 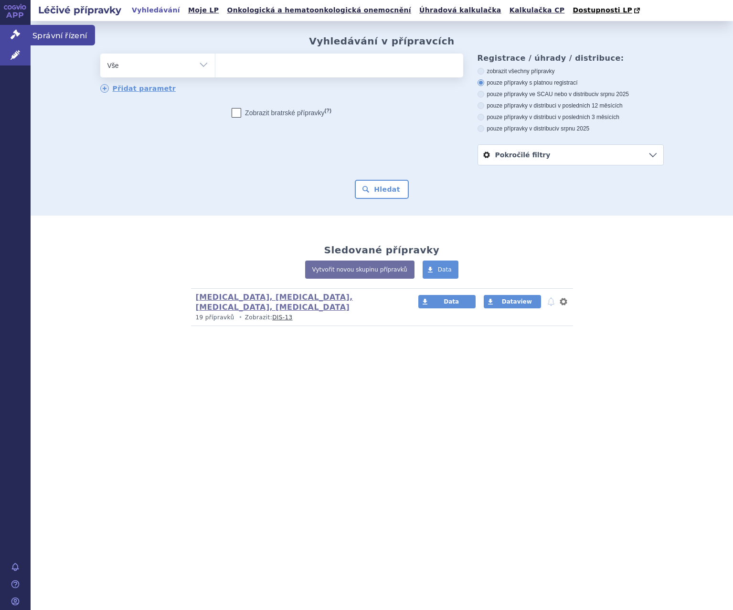 What do you see at coordinates (571, 83) in the screenshot?
I see `label: pouze přípravky s platnou registrací` at bounding box center [571, 83].